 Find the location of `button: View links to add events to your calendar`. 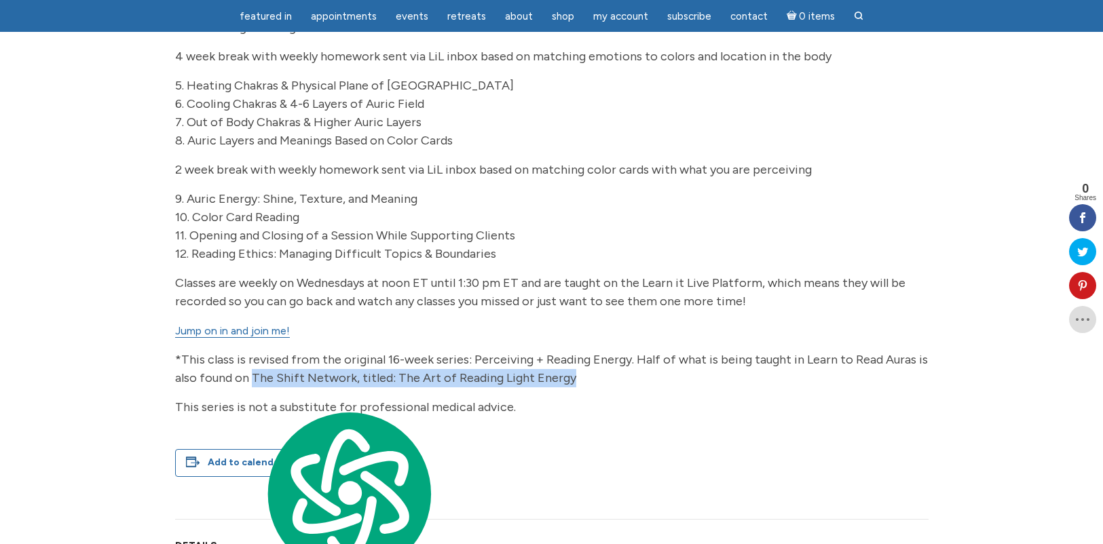

button: View links to add events to your calendar is located at coordinates (245, 462).